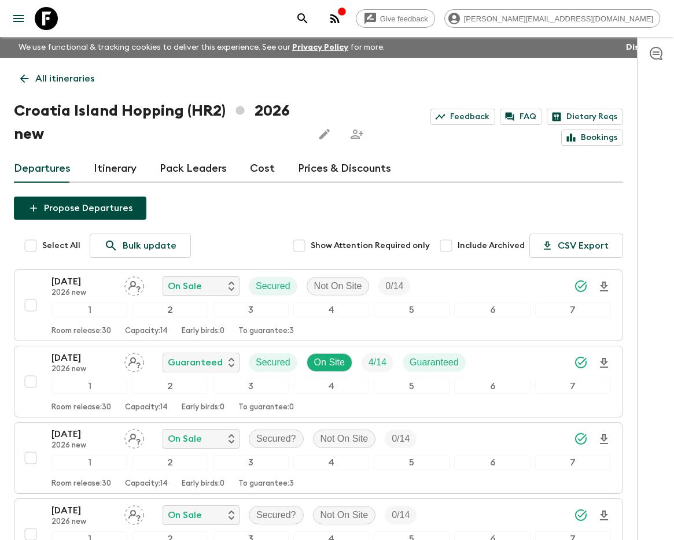 Image resolution: width=674 pixels, height=540 pixels. What do you see at coordinates (149, 246) in the screenshot?
I see `p: Bulk update` at bounding box center [149, 246].